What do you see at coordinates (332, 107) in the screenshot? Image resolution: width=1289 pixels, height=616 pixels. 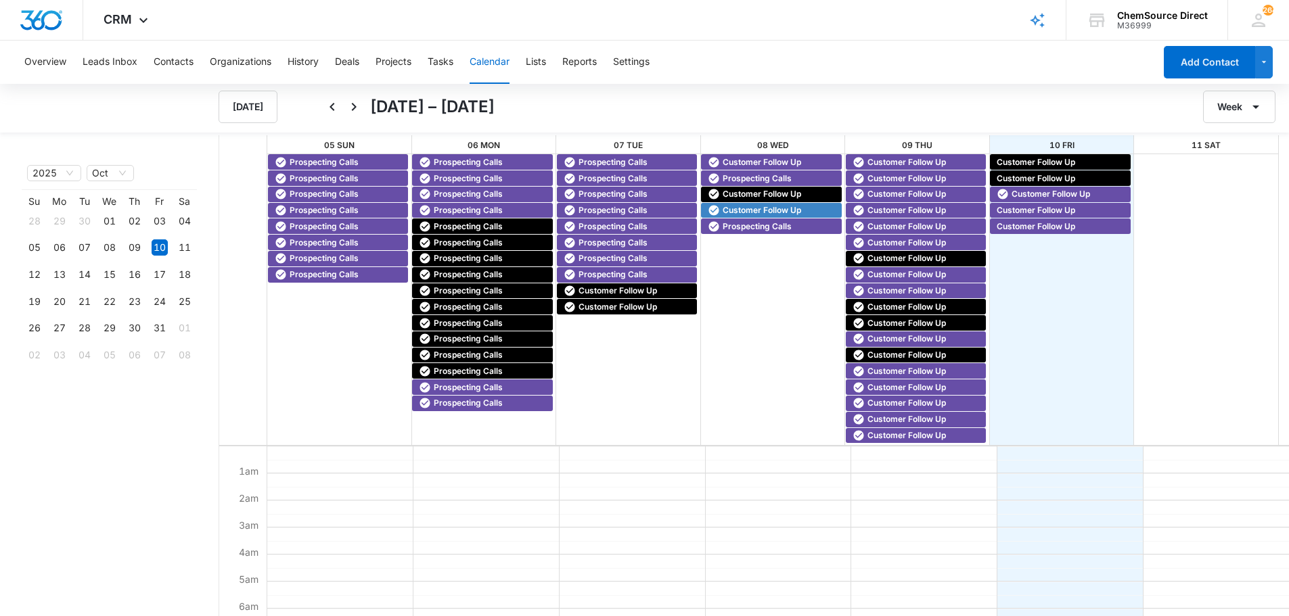 I see `button: Back` at bounding box center [332, 107].